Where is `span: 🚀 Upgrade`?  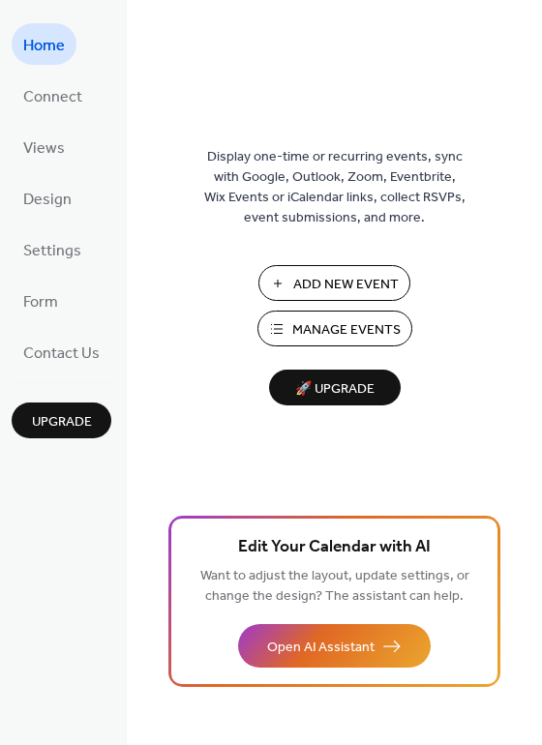 span: 🚀 Upgrade is located at coordinates (335, 389).